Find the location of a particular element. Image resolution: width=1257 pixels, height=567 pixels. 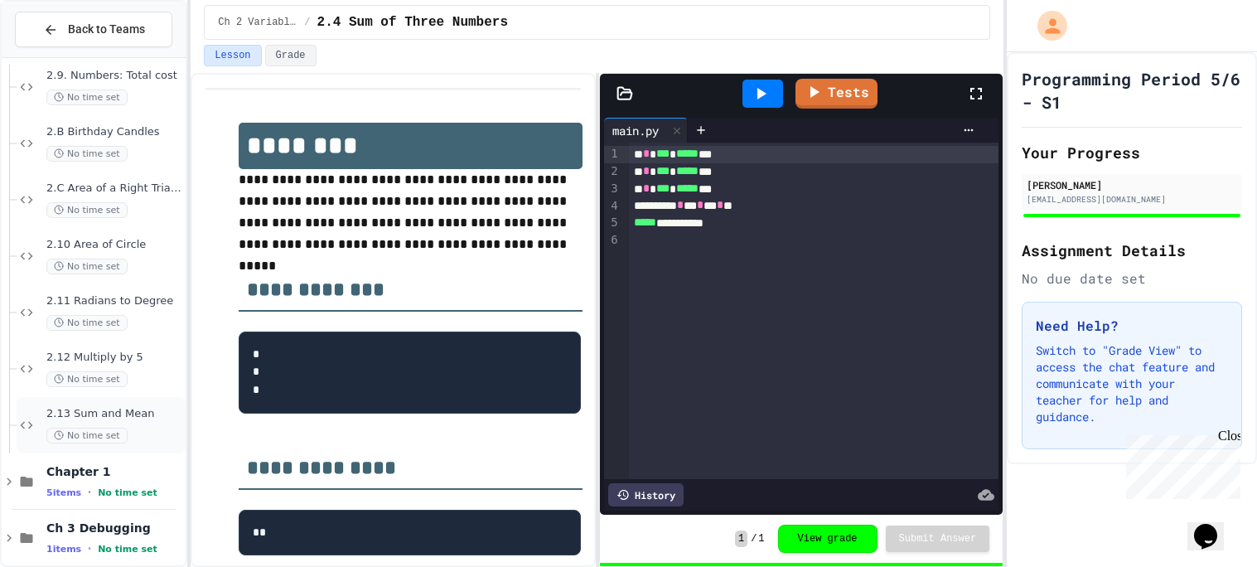

span: Chapter 1 is located at coordinates (114, 472).